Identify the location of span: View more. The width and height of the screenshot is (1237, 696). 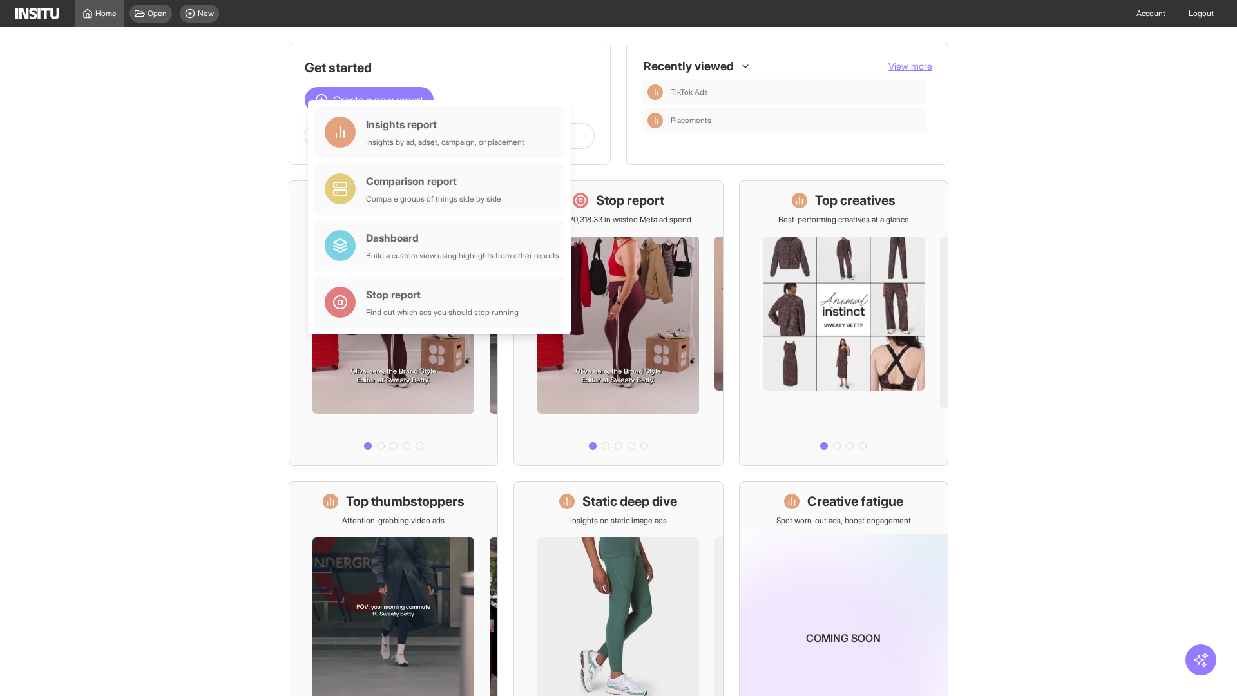
(910, 66).